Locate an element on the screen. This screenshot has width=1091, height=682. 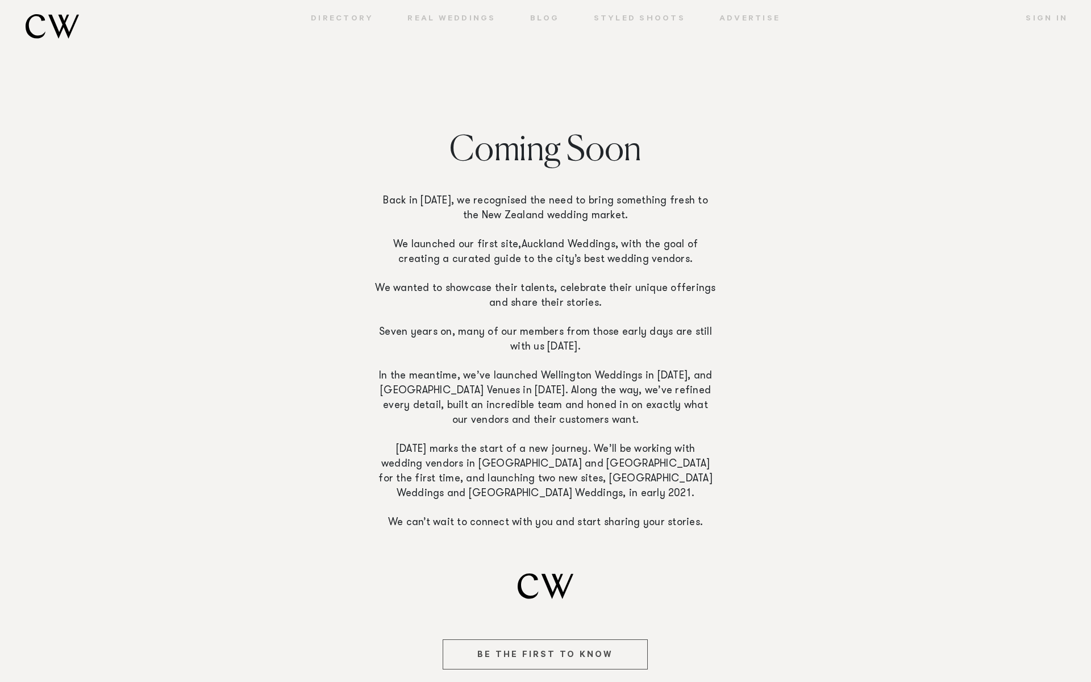
a: Auckland Weddings is located at coordinates (568, 245).